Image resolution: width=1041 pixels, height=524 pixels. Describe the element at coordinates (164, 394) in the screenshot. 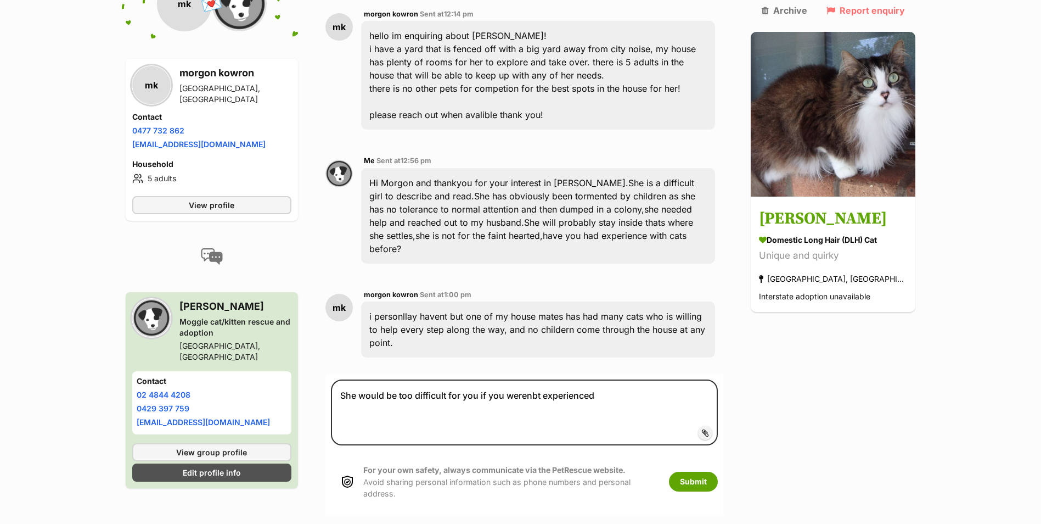

I see `a: 02 4844 4208` at that location.